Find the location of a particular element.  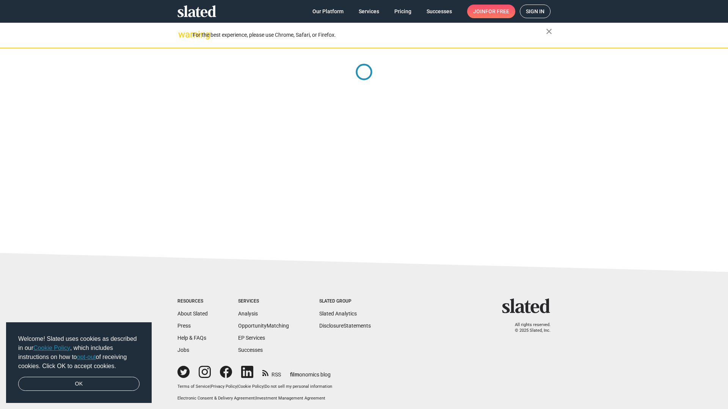

div: cookieconsent is located at coordinates (79, 363).